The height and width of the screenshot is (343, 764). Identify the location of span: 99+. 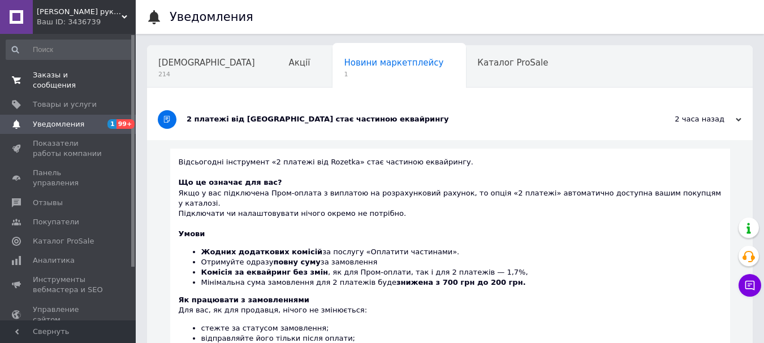
(126, 124).